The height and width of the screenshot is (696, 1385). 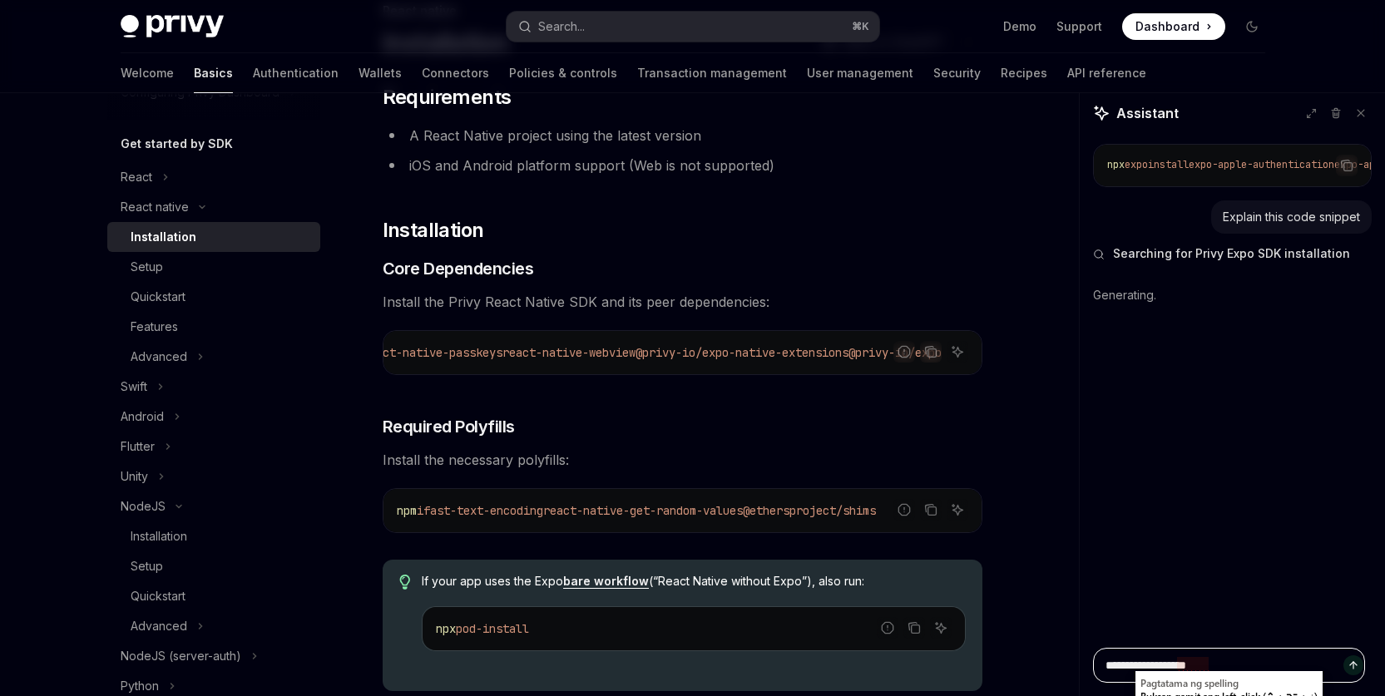 I want to click on img: dark logo, so click(x=172, y=27).